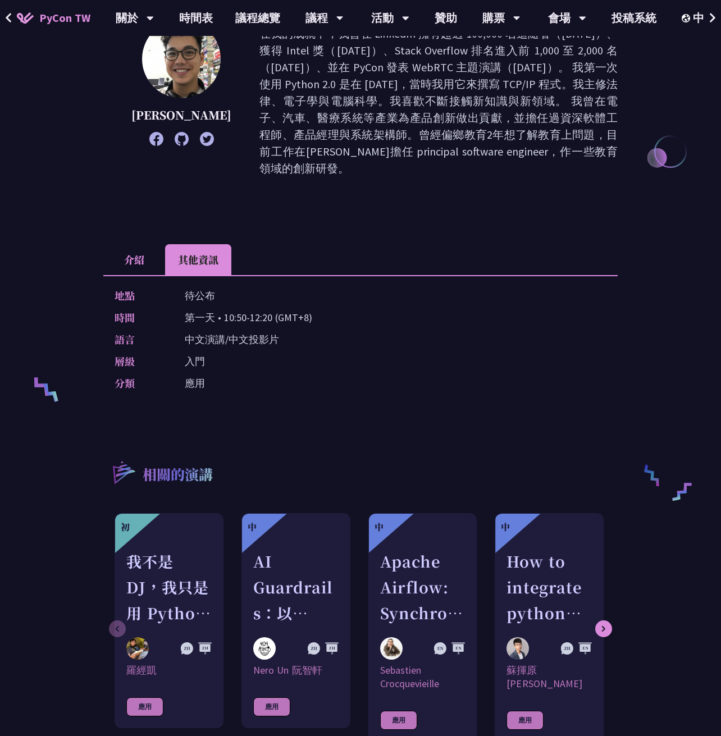 The width and height of the screenshot is (721, 736). Describe the element at coordinates (248, 317) in the screenshot. I see `p: 第一天 • 10:50-12:20 (GMT+8)` at that location.